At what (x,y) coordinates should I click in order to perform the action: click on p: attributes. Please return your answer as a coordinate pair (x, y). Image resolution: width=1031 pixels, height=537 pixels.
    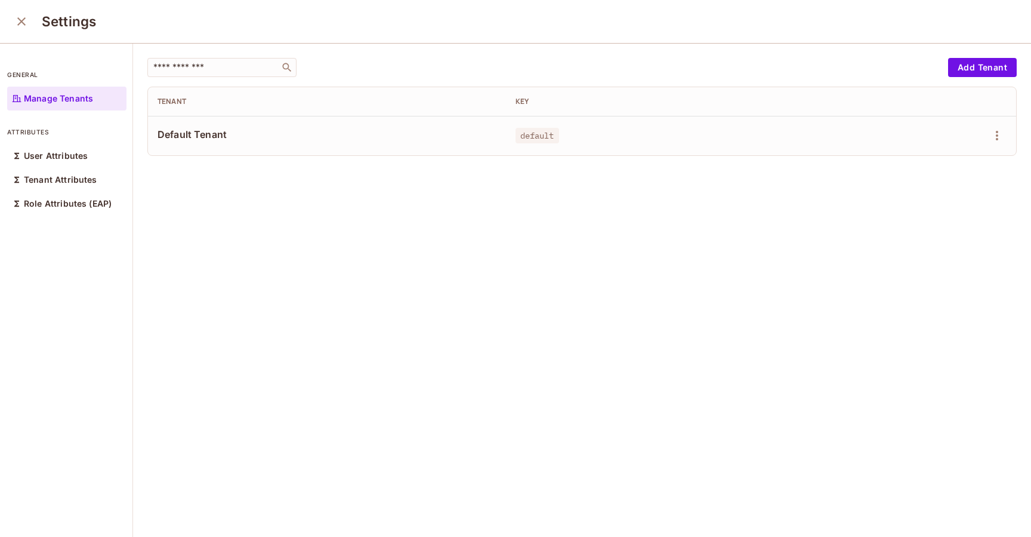
    Looking at the image, I should click on (67, 132).